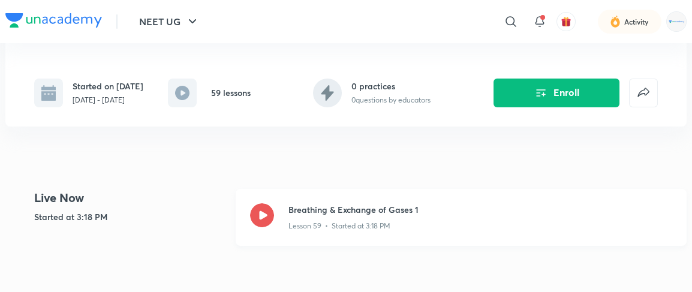  I want to click on p: 0 questions by educators, so click(391, 100).